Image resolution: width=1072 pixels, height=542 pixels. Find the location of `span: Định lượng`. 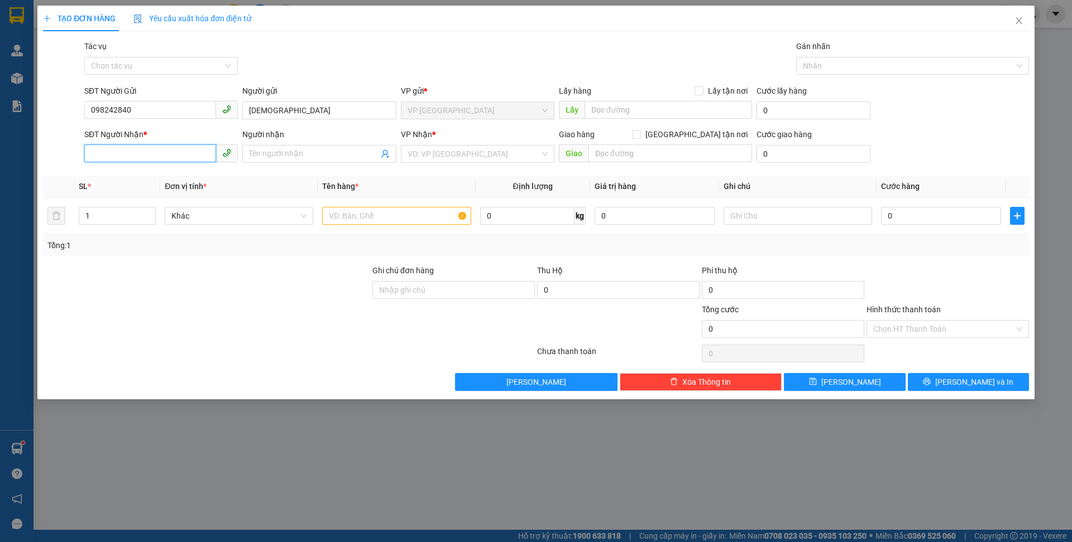

span: Định lượng is located at coordinates (532, 186).